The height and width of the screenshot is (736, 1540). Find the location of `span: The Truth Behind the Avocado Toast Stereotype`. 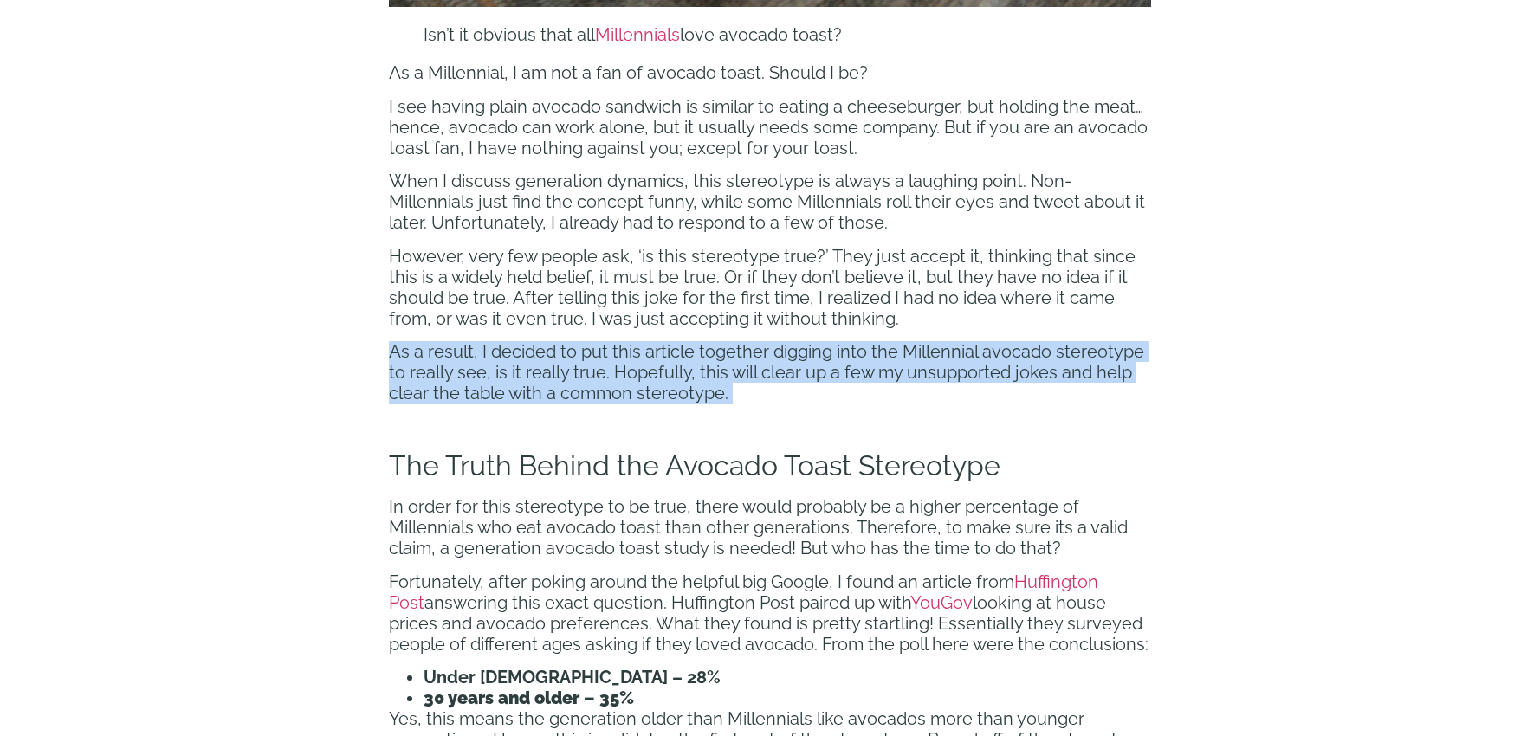

span: The Truth Behind the Avocado Toast Stereotype is located at coordinates (695, 465).